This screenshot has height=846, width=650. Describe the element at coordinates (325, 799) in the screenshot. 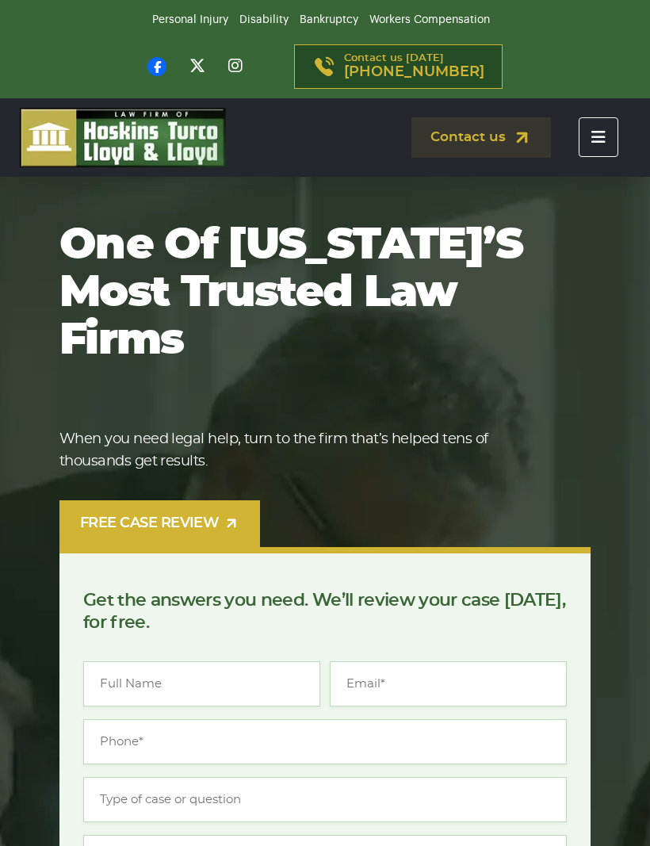

I see `input: Type of case or question` at that location.